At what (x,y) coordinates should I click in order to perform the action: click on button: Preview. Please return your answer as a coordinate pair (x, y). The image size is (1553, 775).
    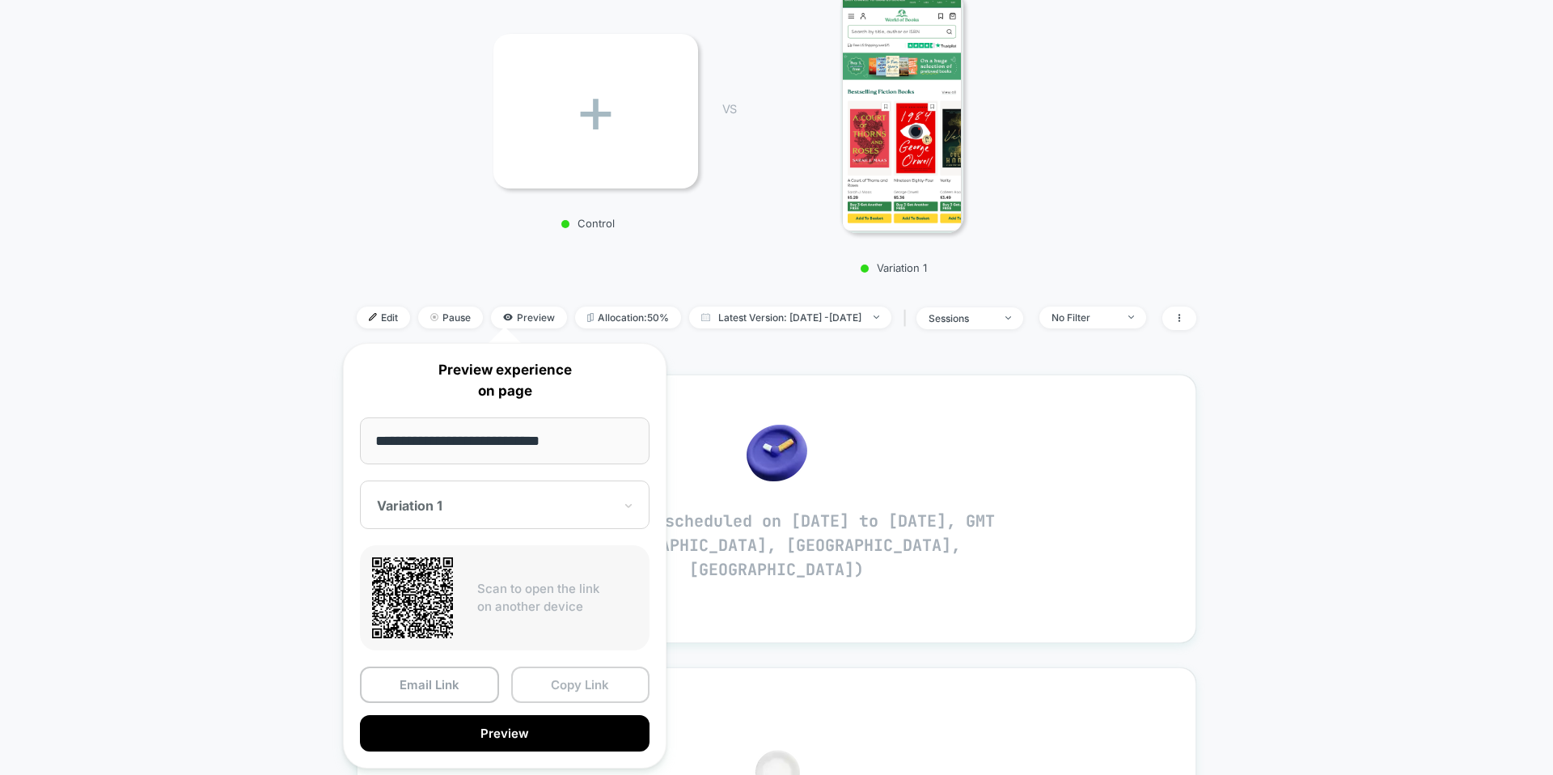
    Looking at the image, I should click on (505, 733).